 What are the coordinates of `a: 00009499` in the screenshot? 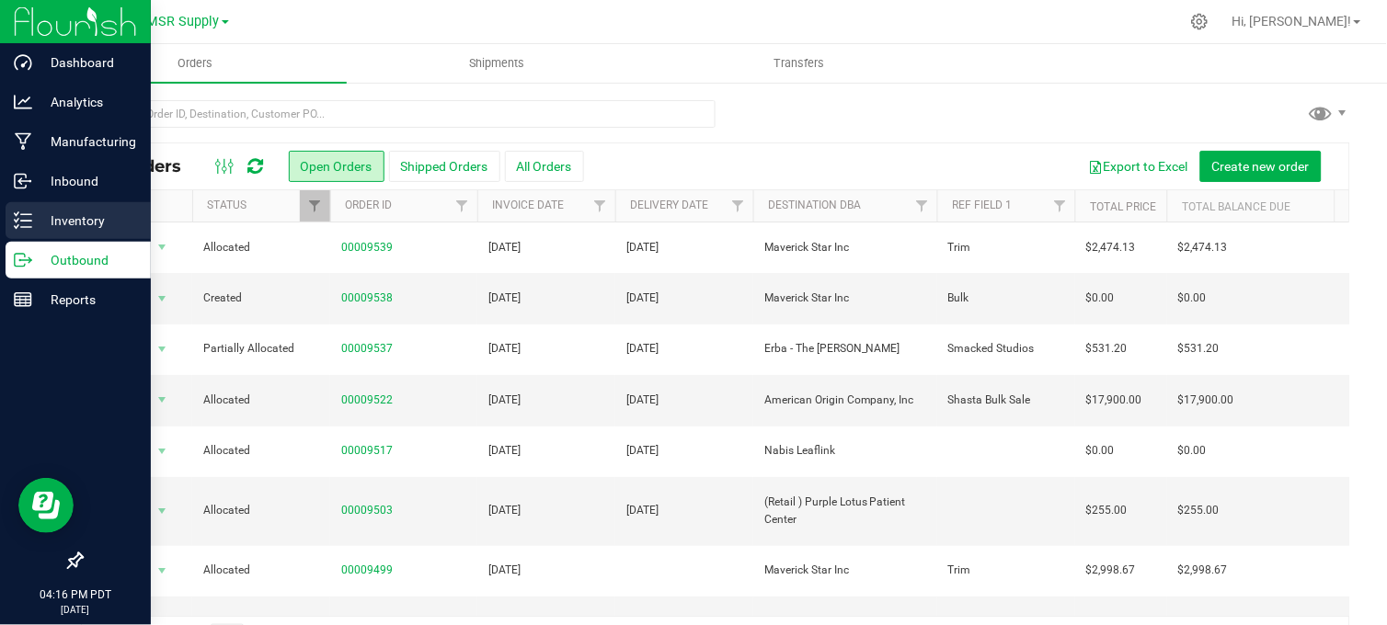 It's located at (367, 570).